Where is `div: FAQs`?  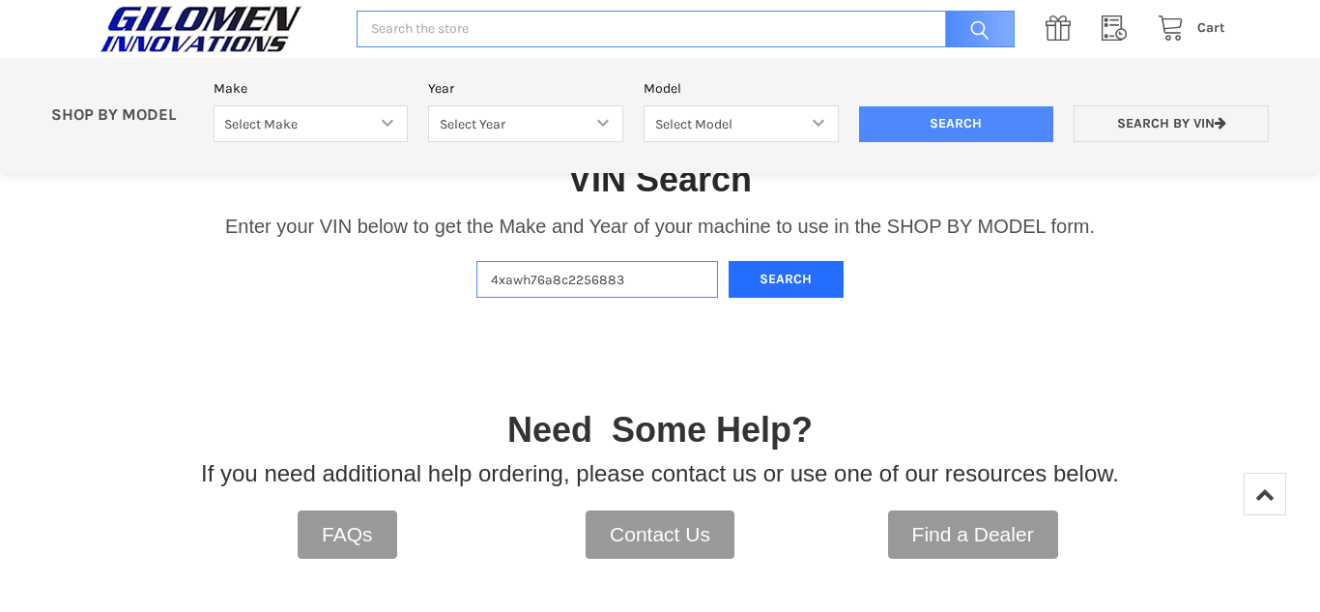
div: FAQs is located at coordinates (347, 534).